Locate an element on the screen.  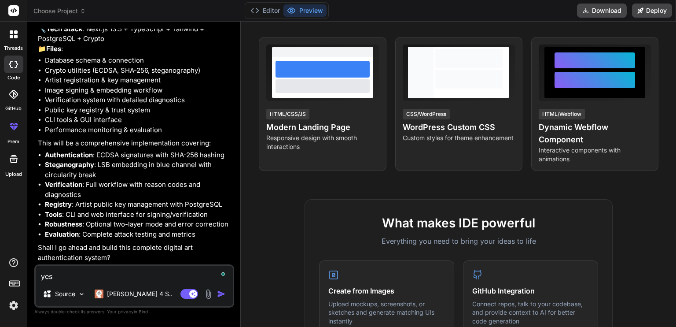
li: Verification system with detailed diagnostics is located at coordinates (139, 100).